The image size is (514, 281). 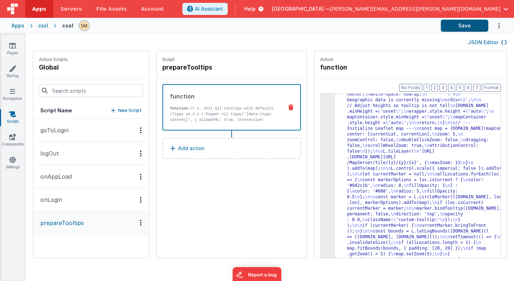 What do you see at coordinates (84, 26) in the screenshot?
I see `img: e9616e60dfe10b317d64a5e98ec8e357` at bounding box center [84, 26].